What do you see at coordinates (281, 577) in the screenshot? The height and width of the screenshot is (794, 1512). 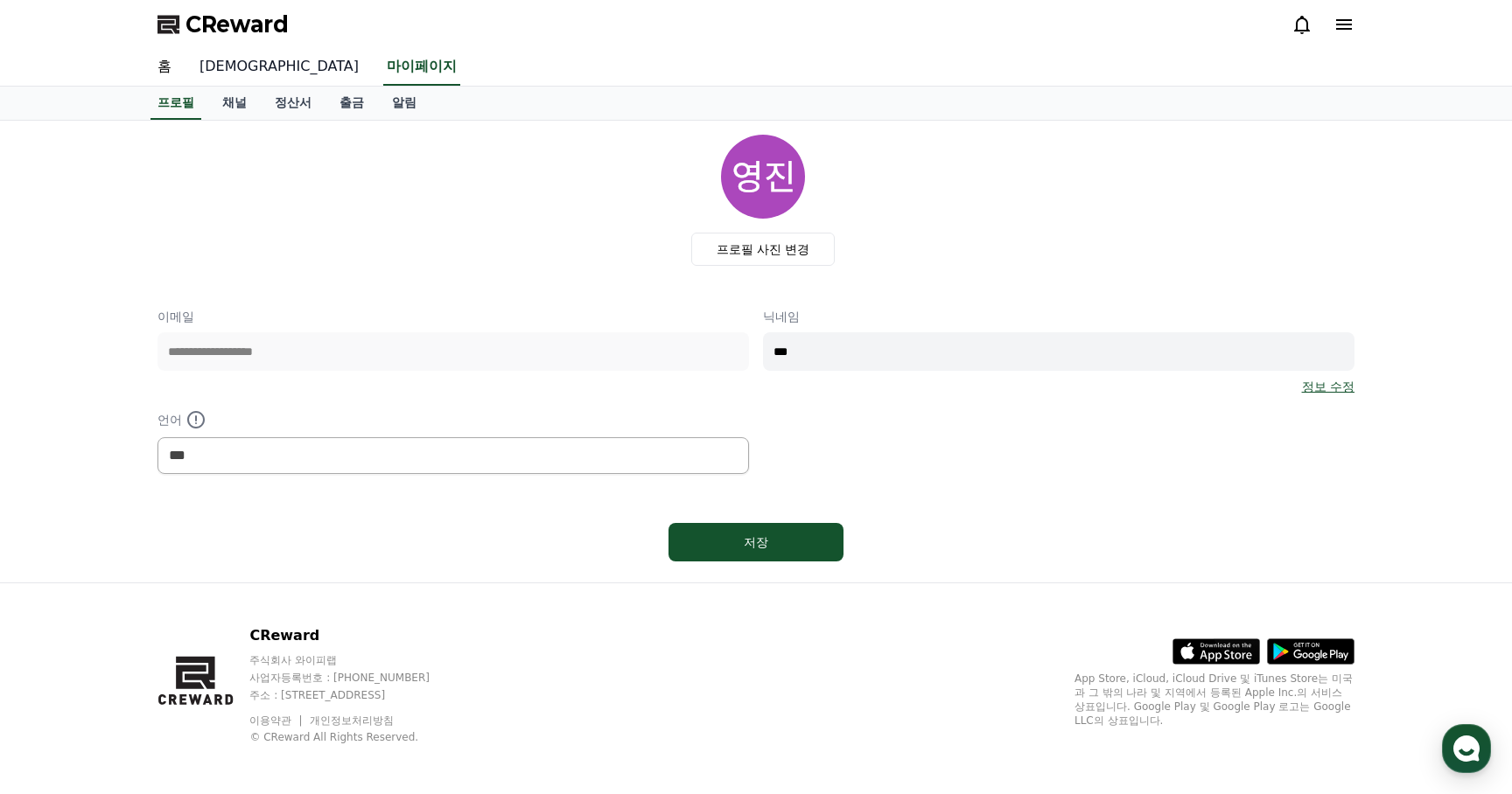 I see `a: 설정` at bounding box center [281, 577].